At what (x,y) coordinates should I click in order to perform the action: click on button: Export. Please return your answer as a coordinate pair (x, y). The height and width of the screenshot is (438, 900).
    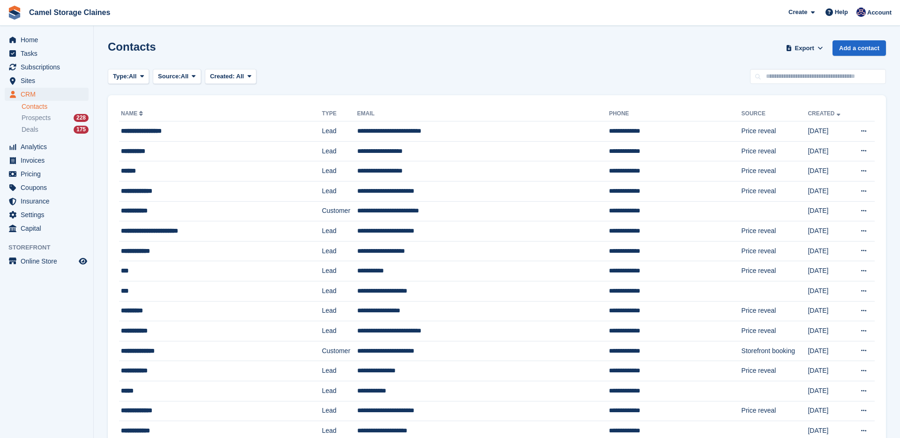
    Looking at the image, I should click on (805, 48).